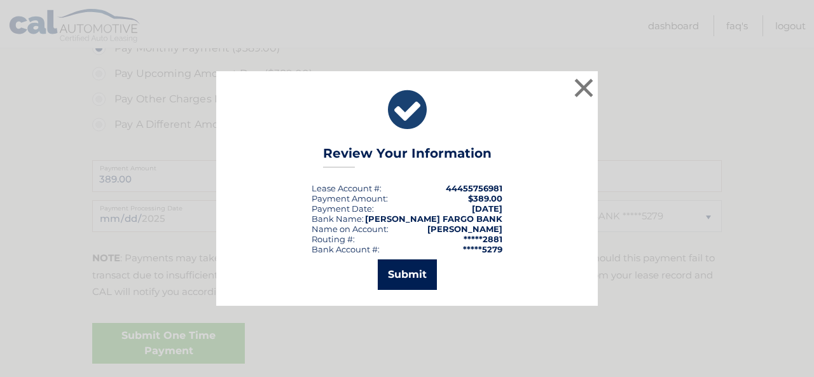 The height and width of the screenshot is (377, 814). What do you see at coordinates (333, 239) in the screenshot?
I see `div: Routing #:` at bounding box center [333, 239].